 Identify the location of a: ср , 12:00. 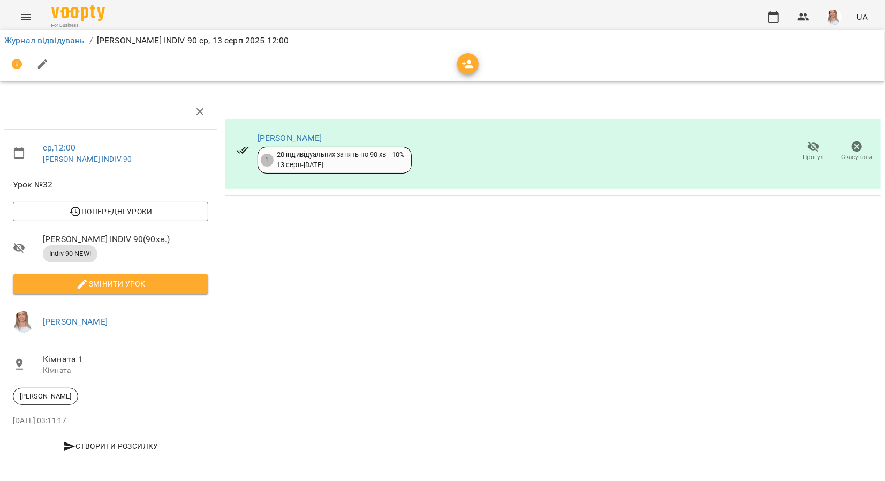
(59, 147).